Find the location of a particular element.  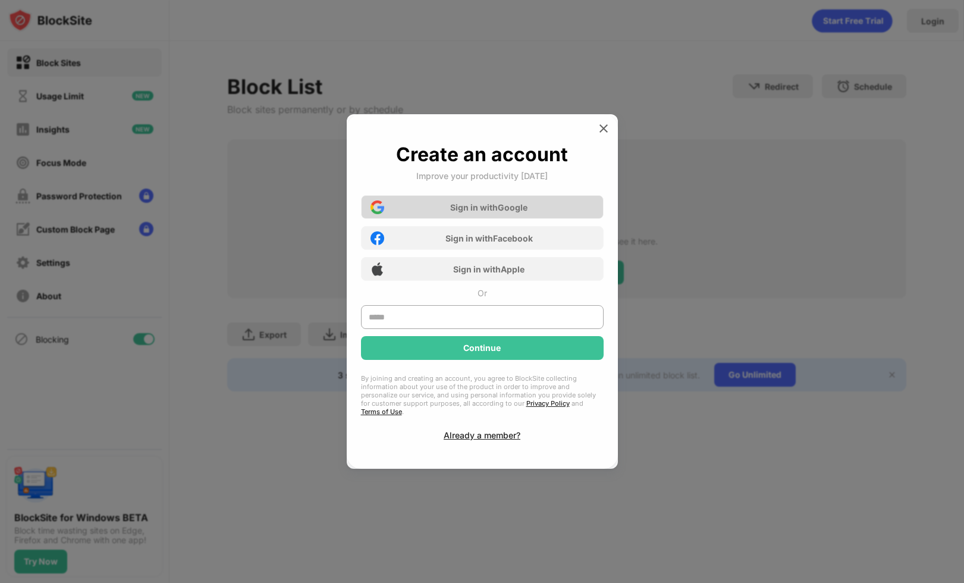

div: Create an account is located at coordinates (482, 154).